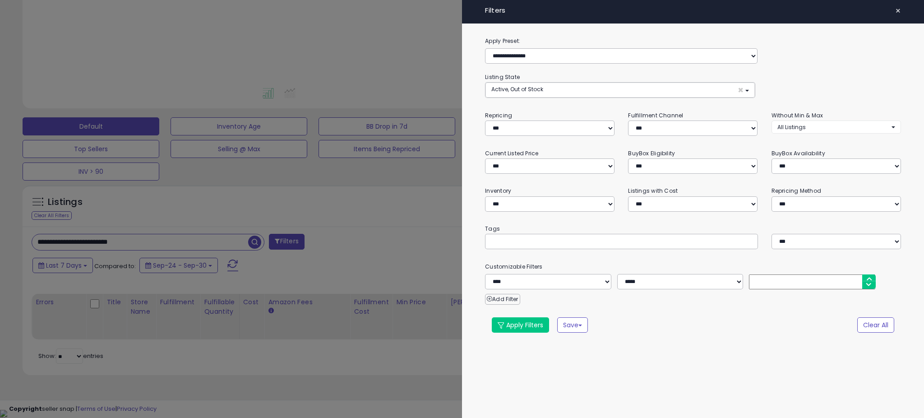  What do you see at coordinates (693, 10) in the screenshot?
I see `h4: Filters` at bounding box center [693, 10].